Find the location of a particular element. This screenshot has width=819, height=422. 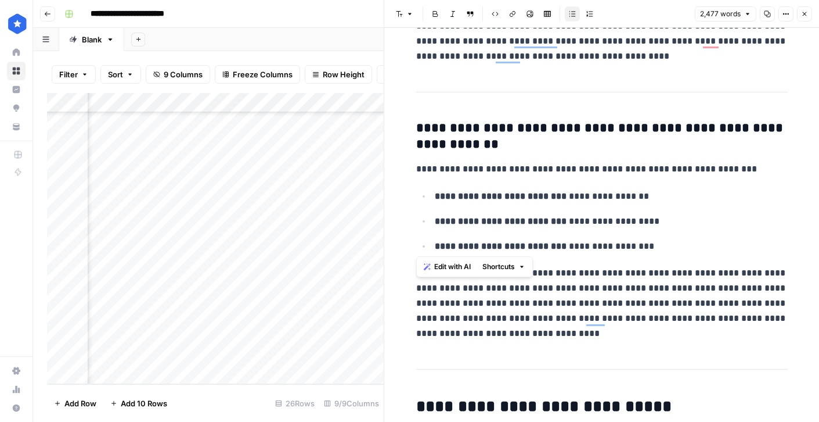

span: Add Row is located at coordinates (80, 403).